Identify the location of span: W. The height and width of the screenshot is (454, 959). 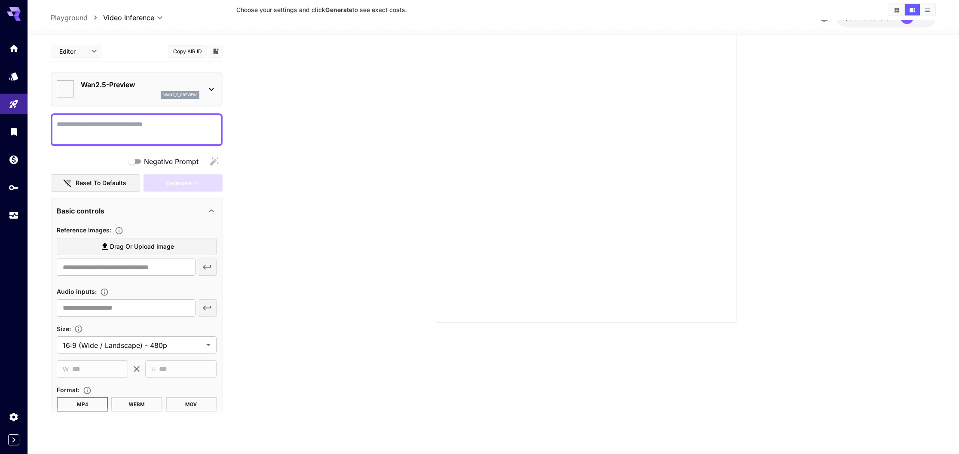
(66, 369).